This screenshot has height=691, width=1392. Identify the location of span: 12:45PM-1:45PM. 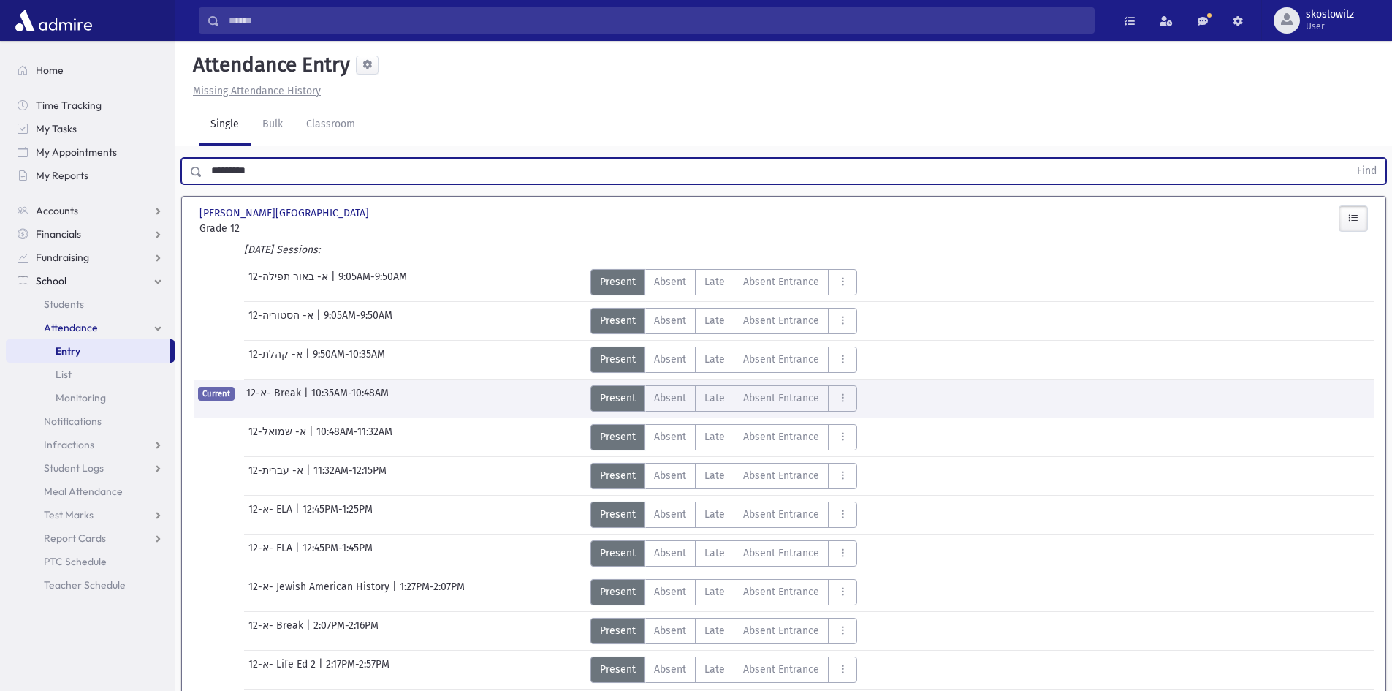
(338, 553).